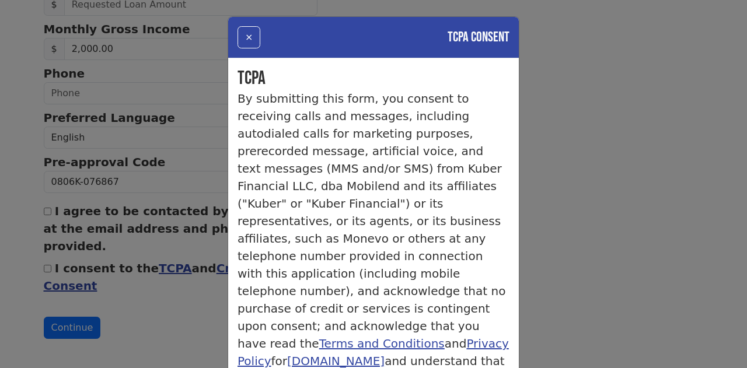  I want to click on a: Terms and Conditions, so click(382, 344).